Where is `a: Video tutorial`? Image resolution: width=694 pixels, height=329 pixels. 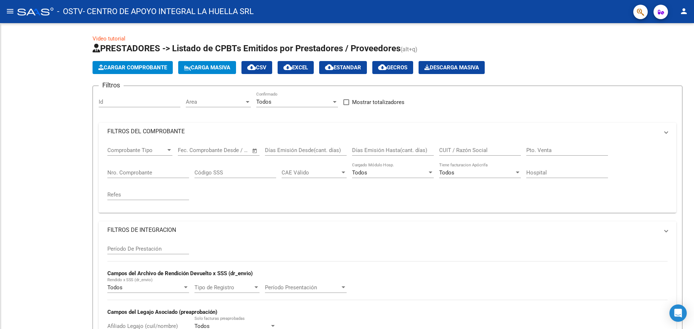
a: Video tutorial is located at coordinates (109, 39).